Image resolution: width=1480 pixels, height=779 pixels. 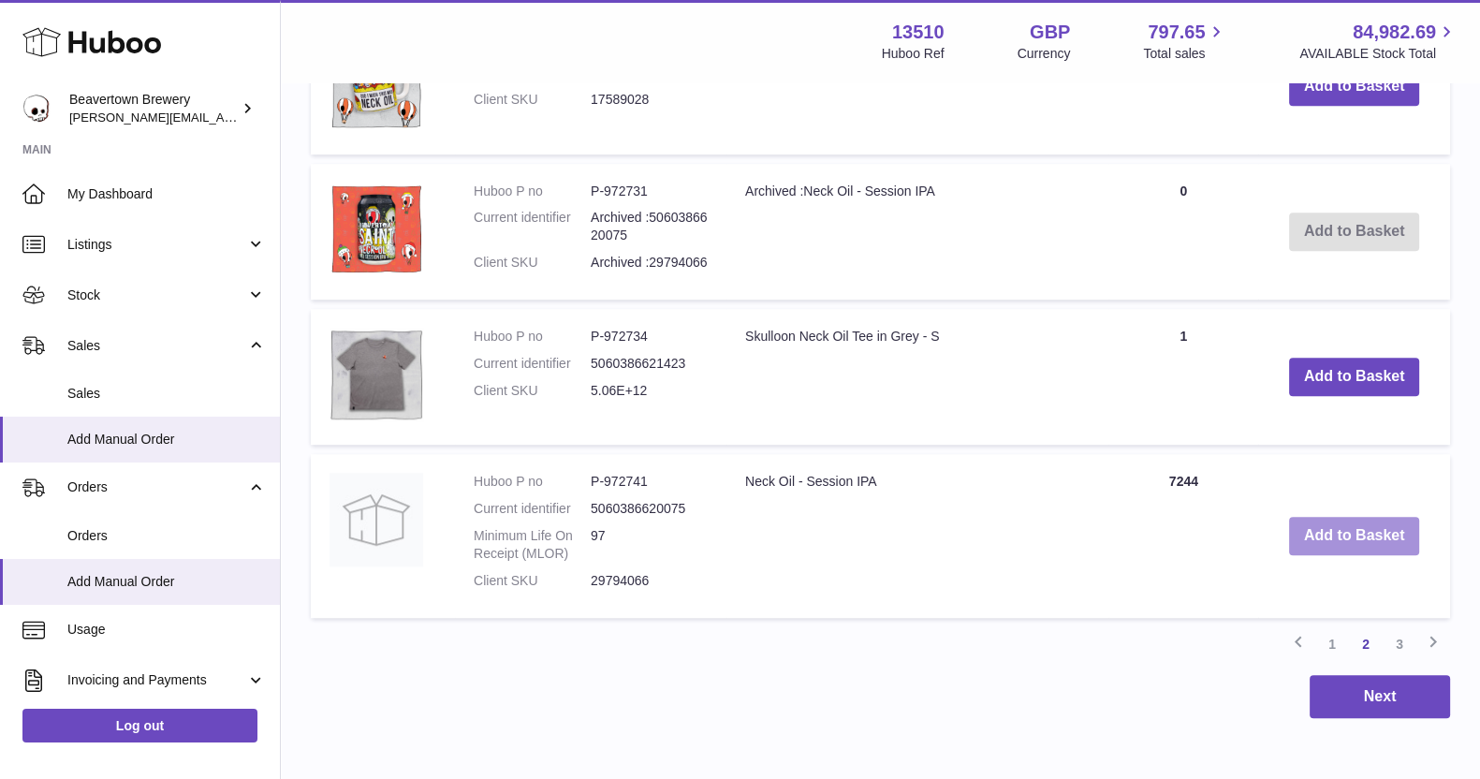 I want to click on td: 0, so click(x=1183, y=232).